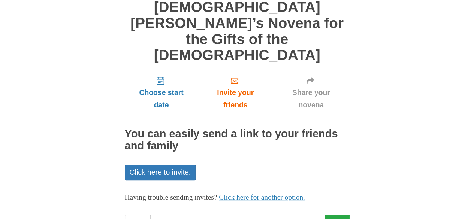 This screenshot has width=474, height=219. What do you see at coordinates (162, 99) in the screenshot?
I see `span: Choose start date` at bounding box center [162, 99].